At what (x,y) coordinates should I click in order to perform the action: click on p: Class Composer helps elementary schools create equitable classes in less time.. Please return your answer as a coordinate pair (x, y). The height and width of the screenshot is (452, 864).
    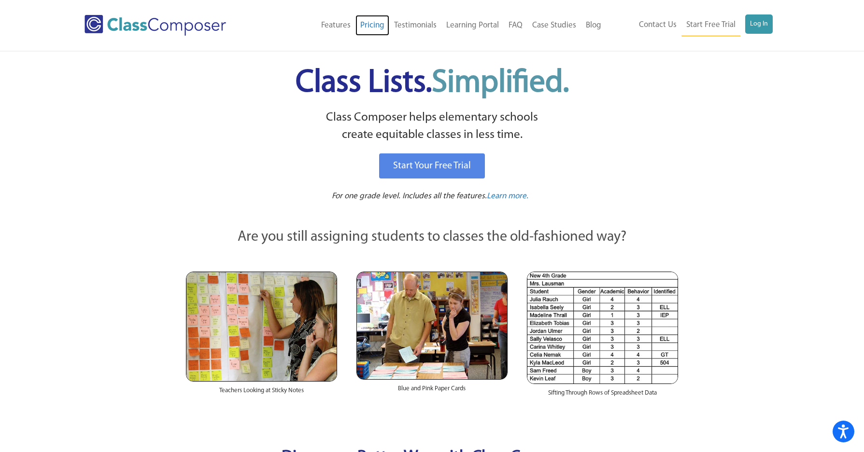
    Looking at the image, I should click on (432, 126).